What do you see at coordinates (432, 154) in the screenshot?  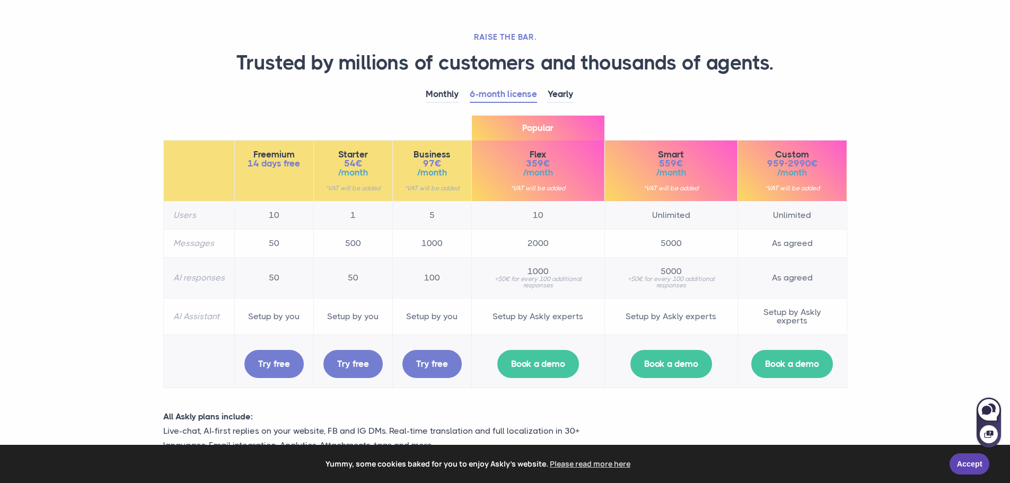 I see `span: Business` at bounding box center [432, 154].